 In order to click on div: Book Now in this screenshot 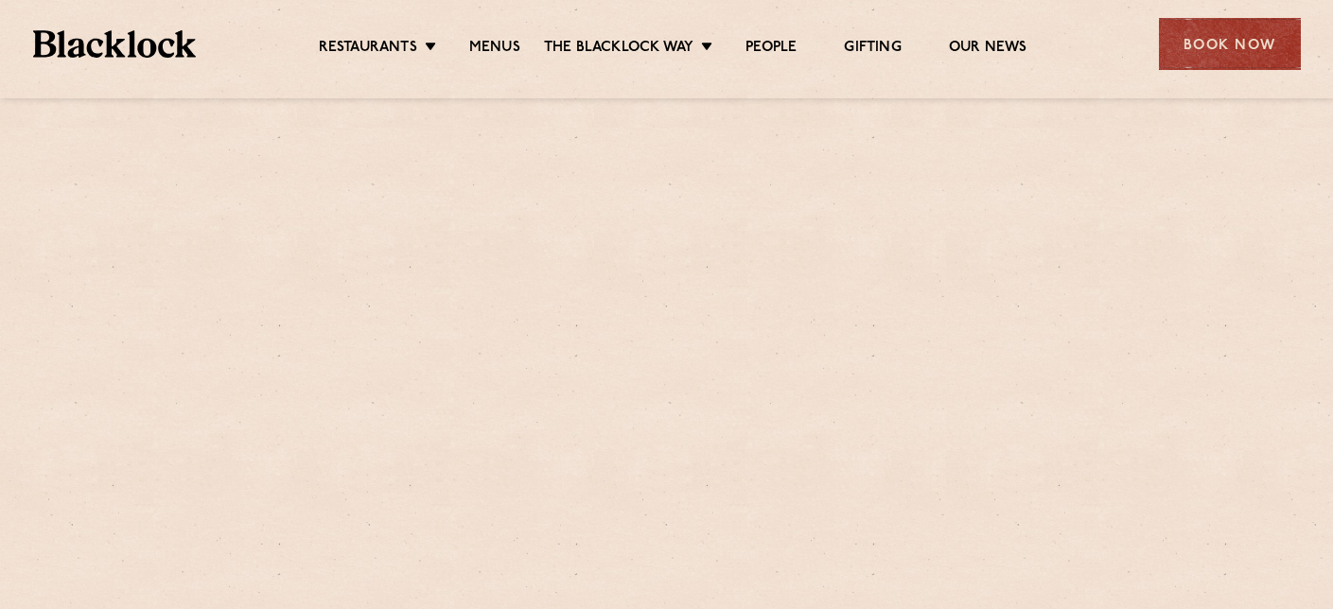, I will do `click(1230, 44)`.